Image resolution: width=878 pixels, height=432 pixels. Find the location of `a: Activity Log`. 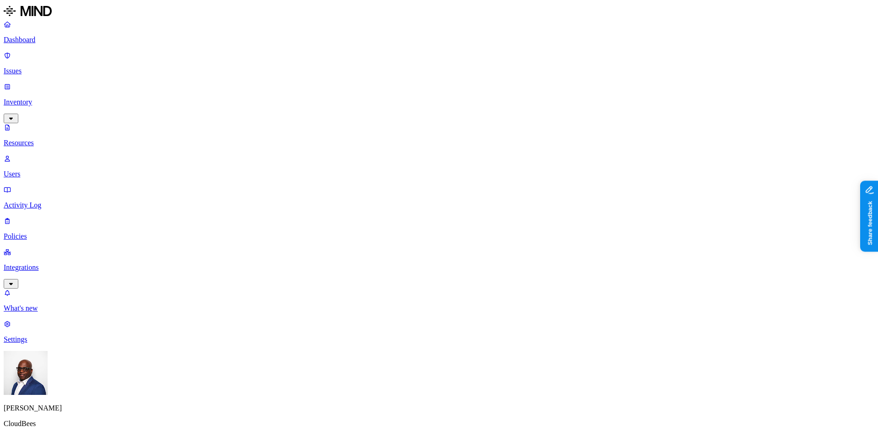

a: Activity Log is located at coordinates (439, 197).